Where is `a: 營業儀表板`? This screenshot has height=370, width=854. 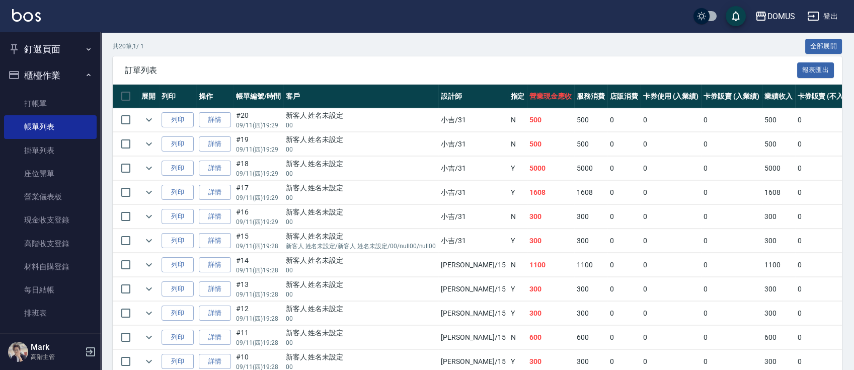
a: 營業儀表板 is located at coordinates (50, 197).